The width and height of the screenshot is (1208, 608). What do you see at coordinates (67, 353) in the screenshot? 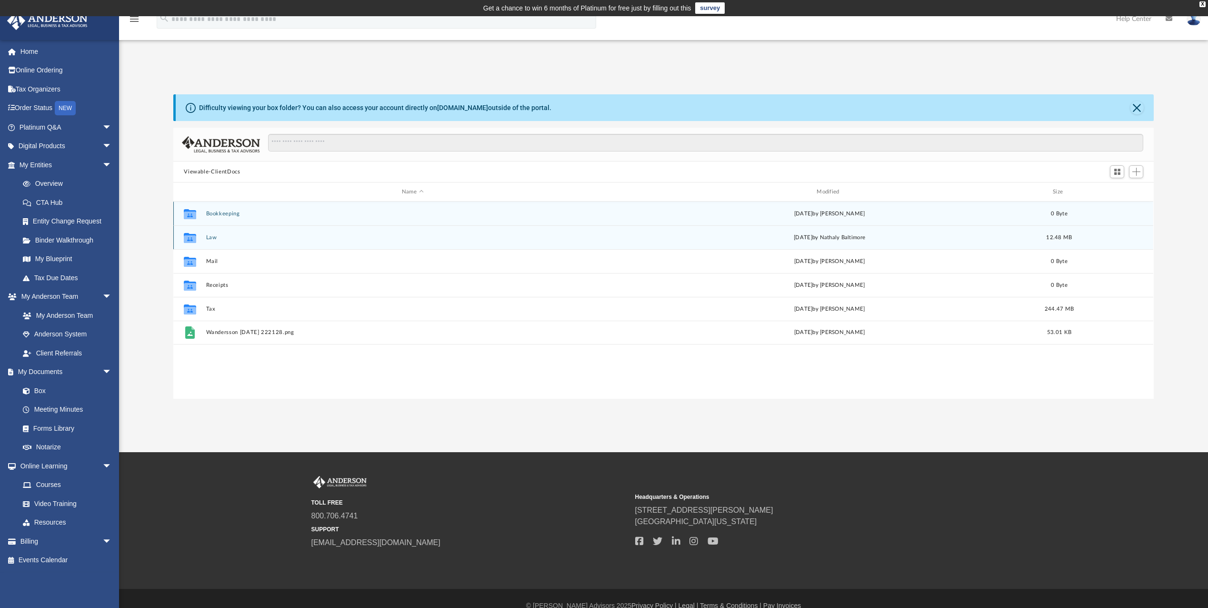
I see `a: Client Referrals` at bounding box center [67, 353].